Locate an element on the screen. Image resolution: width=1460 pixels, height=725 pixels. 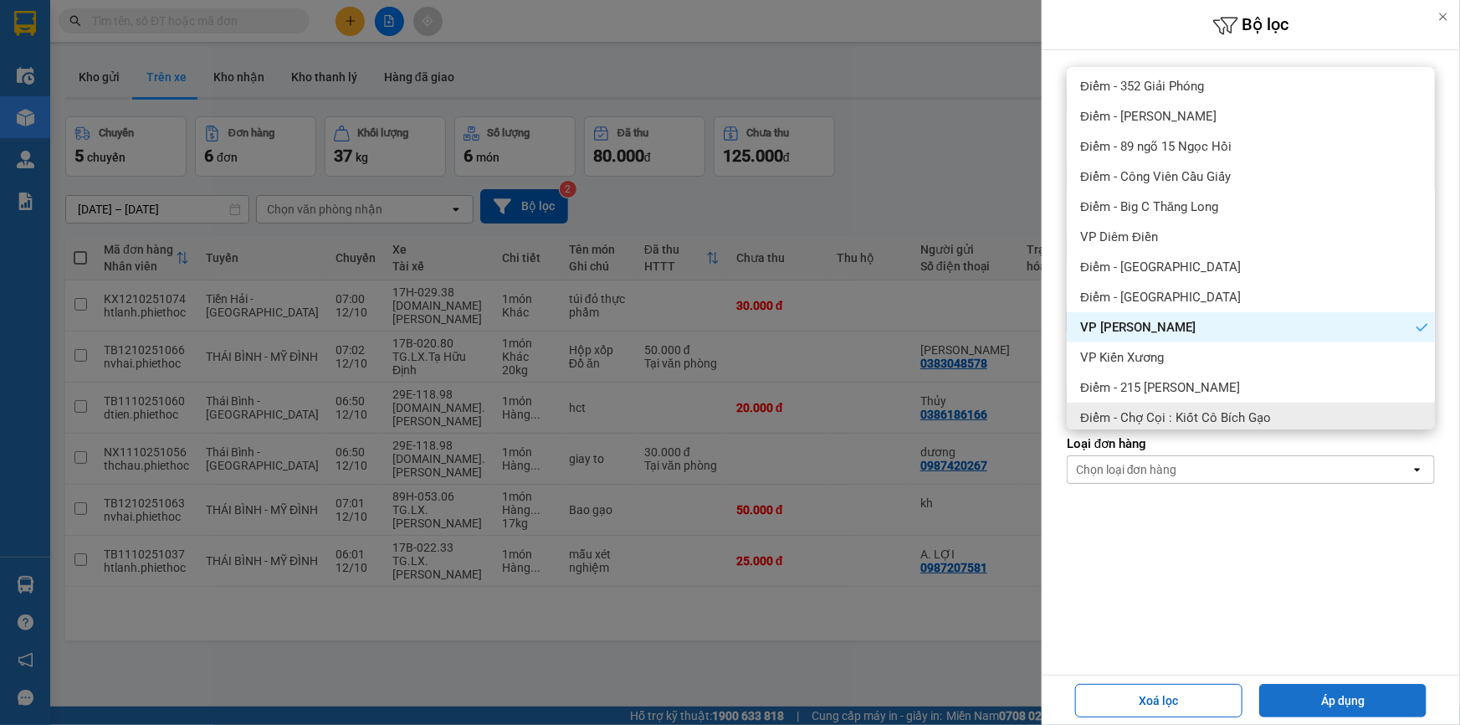
span: VP Diêm Điền is located at coordinates (1119, 237).